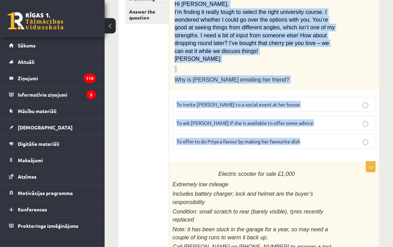 The width and height of the screenshot is (393, 247). What do you see at coordinates (52, 209) in the screenshot?
I see `a: Konferences` at bounding box center [52, 209].